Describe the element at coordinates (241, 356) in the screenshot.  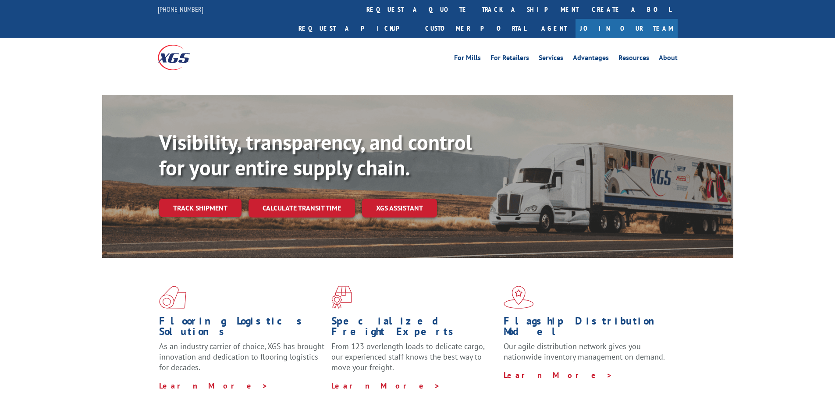
I see `span: As an industry carrier of choice, XGS has brought innovation and dedication to flooring logistics...` at that location.